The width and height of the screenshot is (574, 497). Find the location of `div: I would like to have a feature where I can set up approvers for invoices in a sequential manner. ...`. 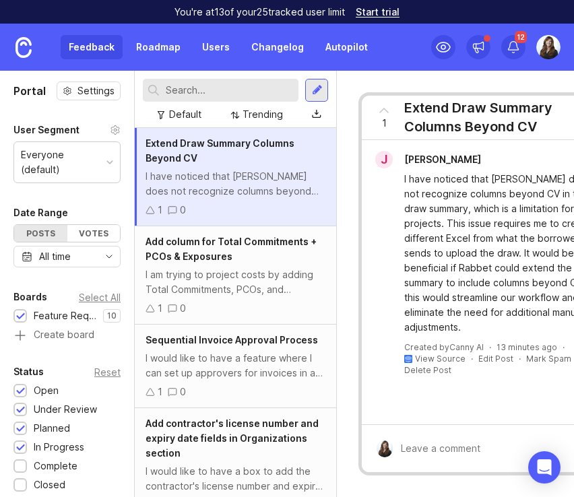

div: I would like to have a feature where I can set up approvers for invoices in a sequential manner. ... is located at coordinates (235, 366).